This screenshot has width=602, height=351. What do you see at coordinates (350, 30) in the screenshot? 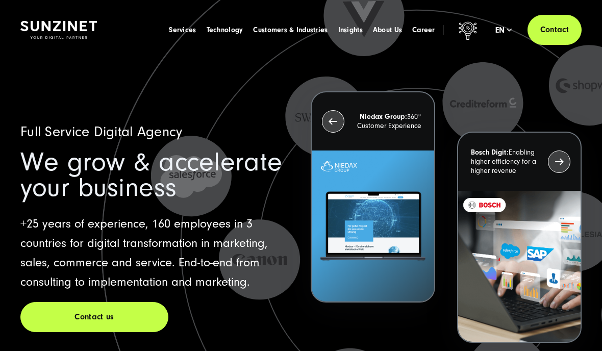
I see `span: Insights` at bounding box center [350, 30].